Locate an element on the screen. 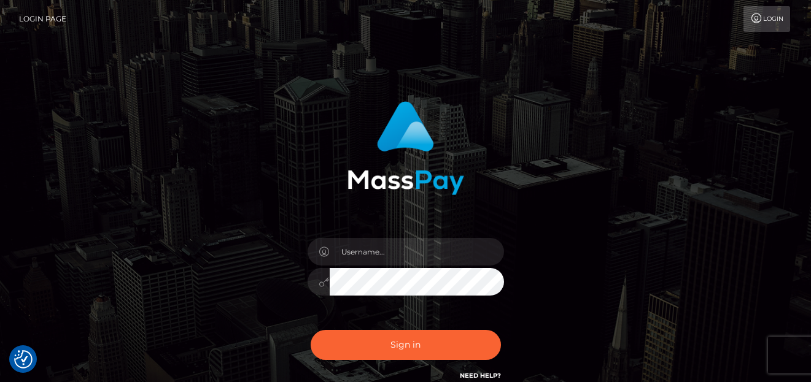 Image resolution: width=811 pixels, height=382 pixels. a: Login Page is located at coordinates (42, 19).